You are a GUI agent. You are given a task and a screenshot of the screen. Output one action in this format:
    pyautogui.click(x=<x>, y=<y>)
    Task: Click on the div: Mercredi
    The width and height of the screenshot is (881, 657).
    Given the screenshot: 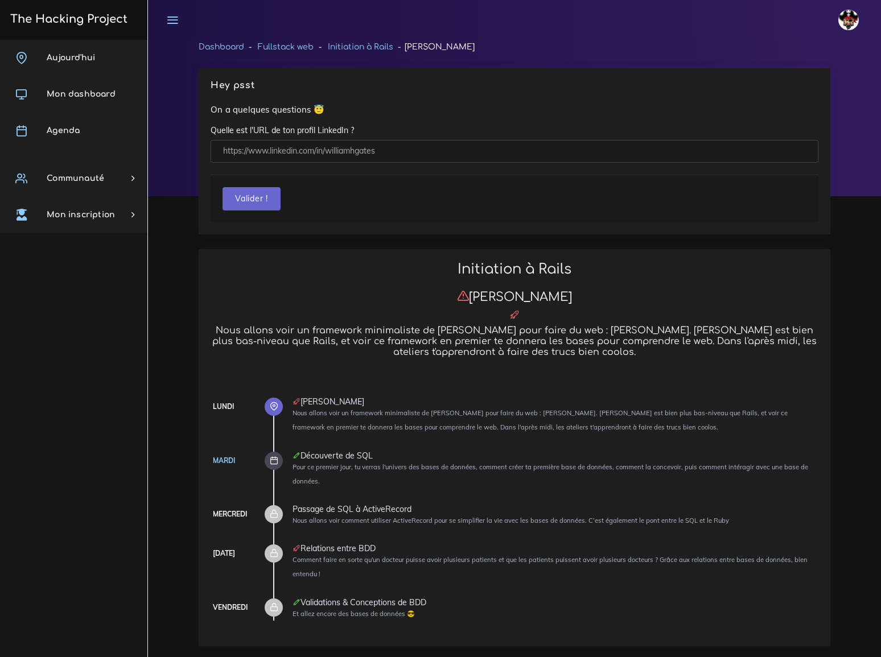 What is the action you would take?
    pyautogui.click(x=230, y=514)
    